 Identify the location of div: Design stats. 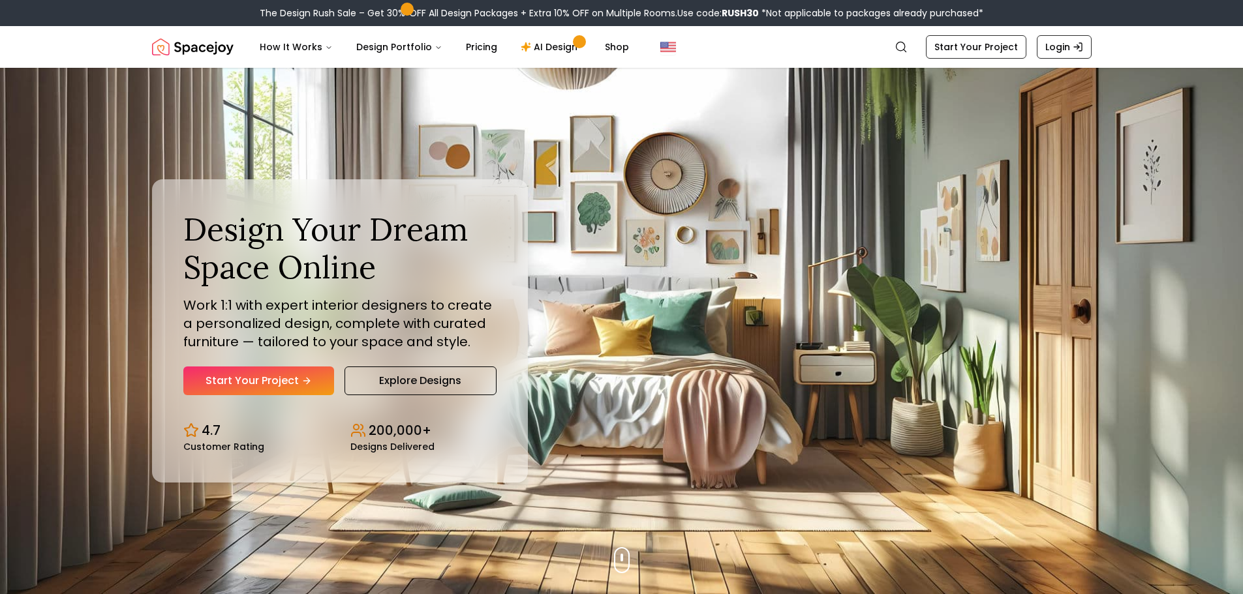
(340, 431).